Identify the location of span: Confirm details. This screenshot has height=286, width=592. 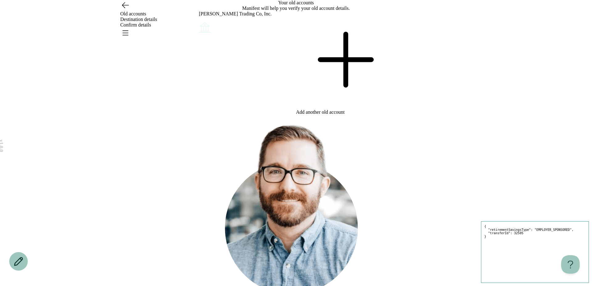
(136, 25).